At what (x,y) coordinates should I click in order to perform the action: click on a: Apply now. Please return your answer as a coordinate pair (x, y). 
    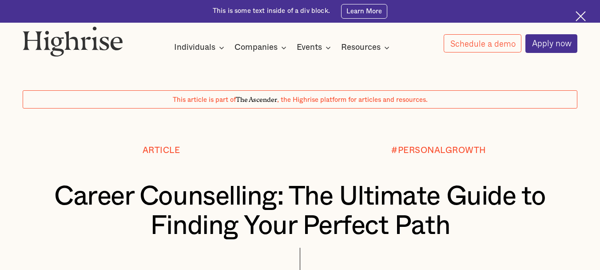
    Looking at the image, I should click on (552, 44).